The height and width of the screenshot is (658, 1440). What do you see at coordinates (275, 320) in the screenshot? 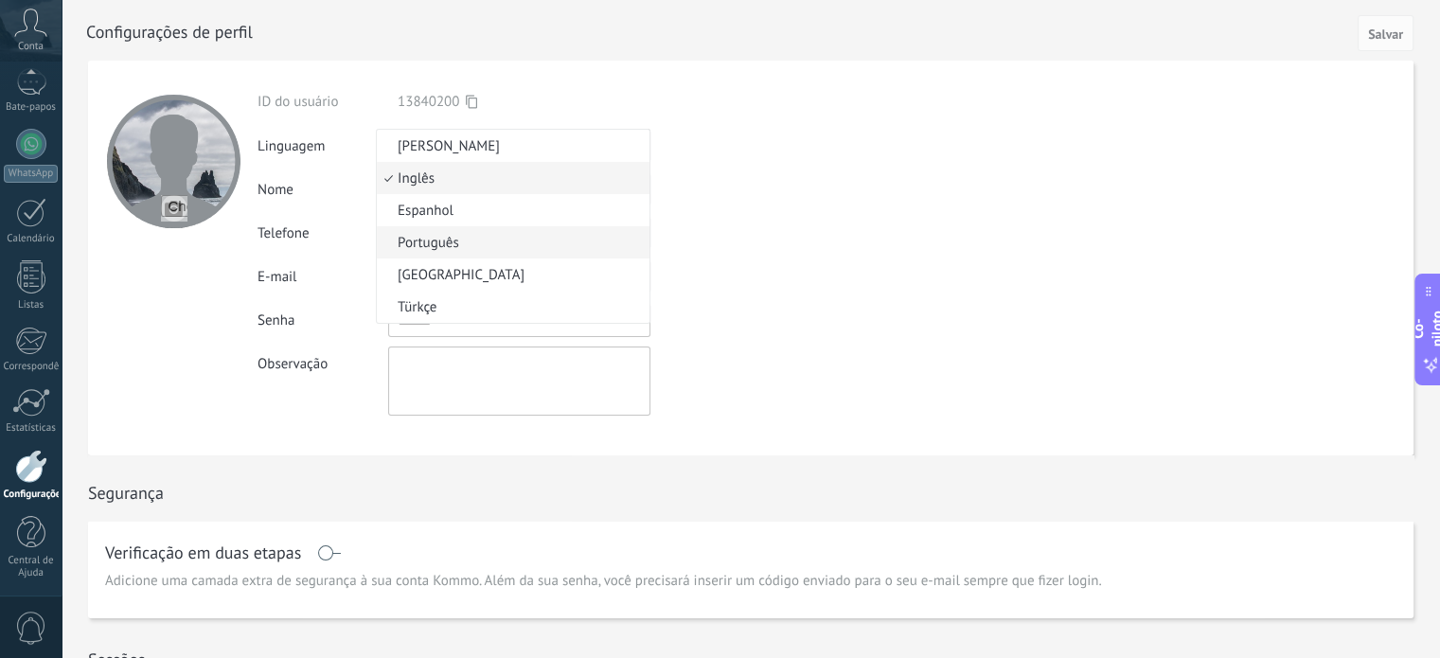
I see `font: Senha` at bounding box center [275, 320].